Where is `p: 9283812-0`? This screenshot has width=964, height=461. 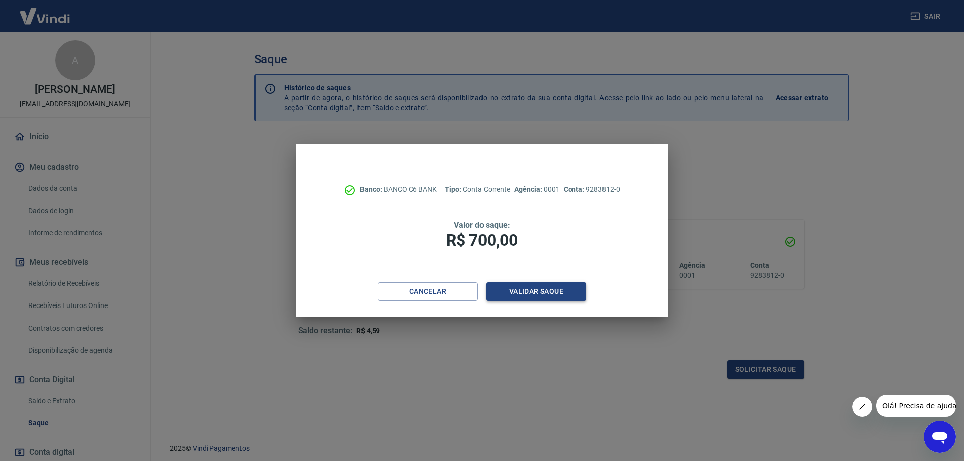
p: 9283812-0 is located at coordinates (592, 189).